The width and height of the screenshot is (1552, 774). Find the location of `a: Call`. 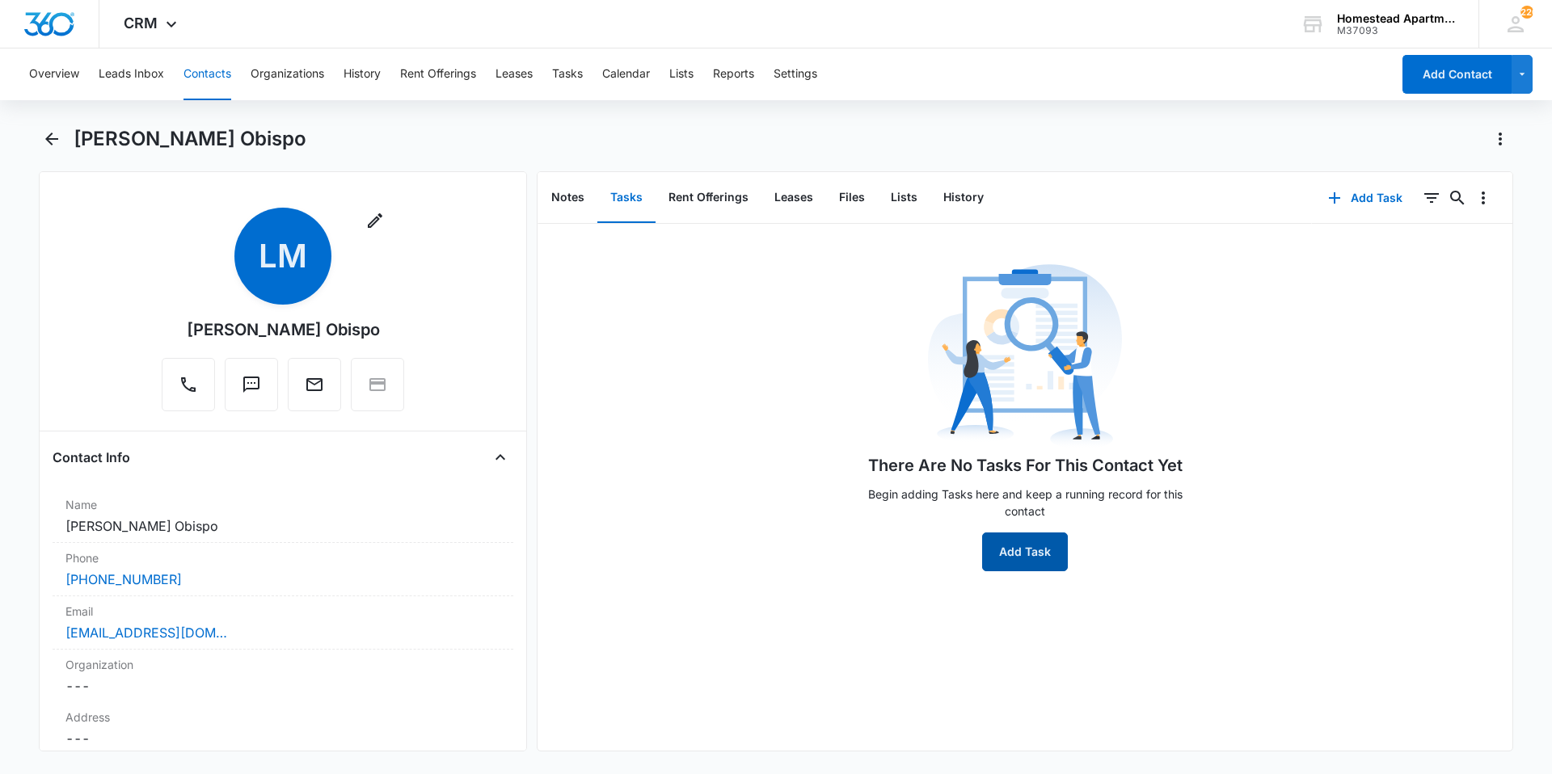

a: Call is located at coordinates (188, 390).